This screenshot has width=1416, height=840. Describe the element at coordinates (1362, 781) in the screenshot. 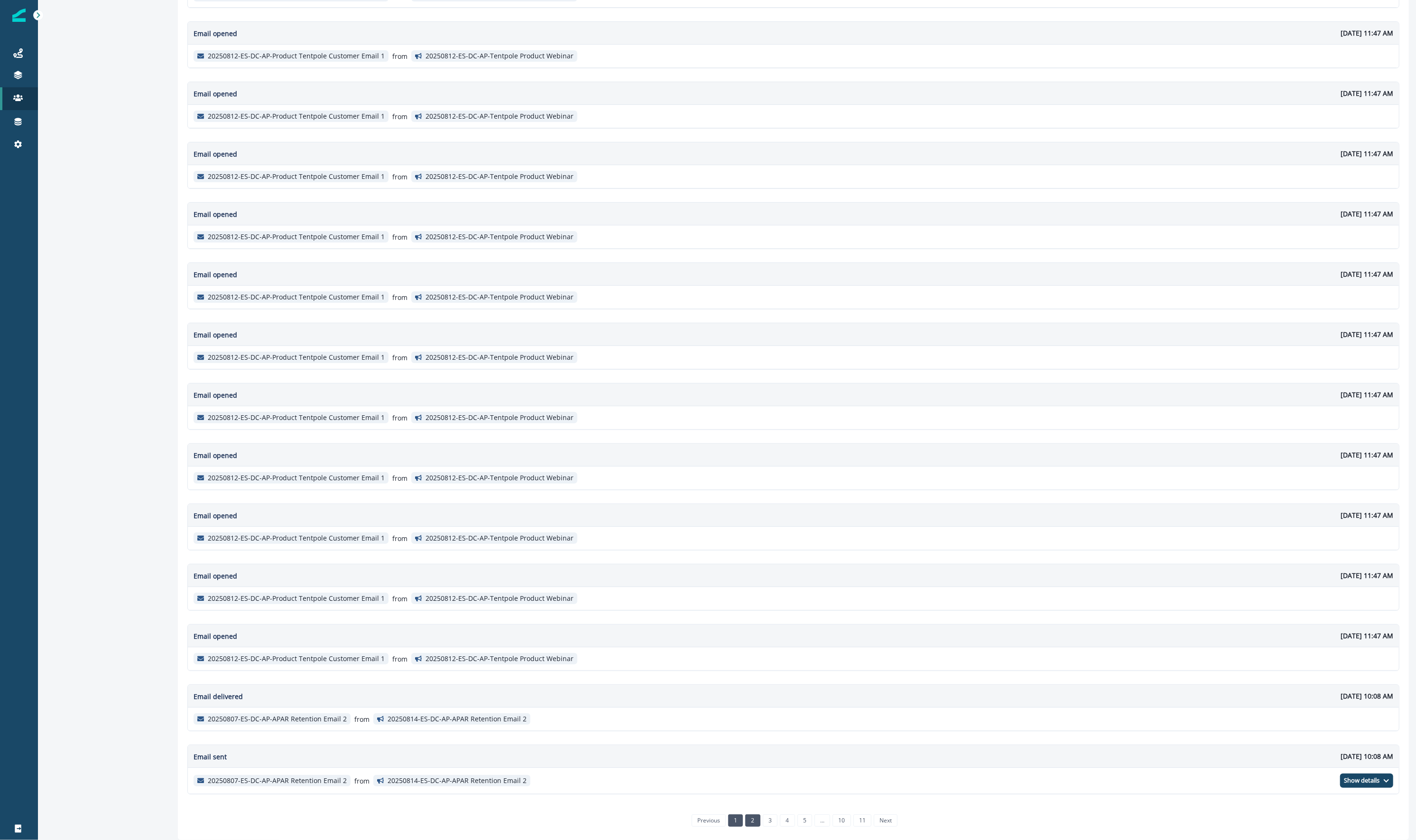

I see `p: Show details` at that location.